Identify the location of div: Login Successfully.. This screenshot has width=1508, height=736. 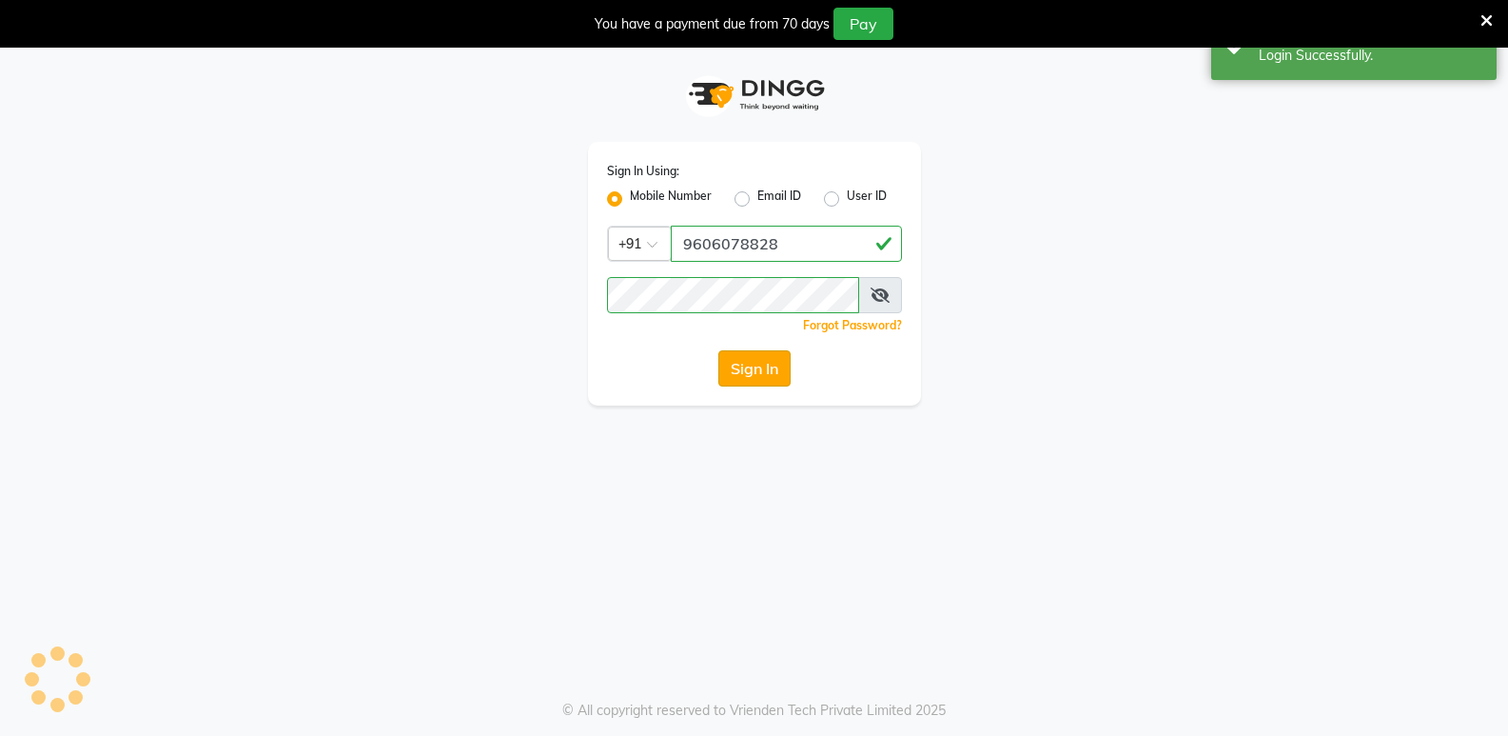
(1370, 55).